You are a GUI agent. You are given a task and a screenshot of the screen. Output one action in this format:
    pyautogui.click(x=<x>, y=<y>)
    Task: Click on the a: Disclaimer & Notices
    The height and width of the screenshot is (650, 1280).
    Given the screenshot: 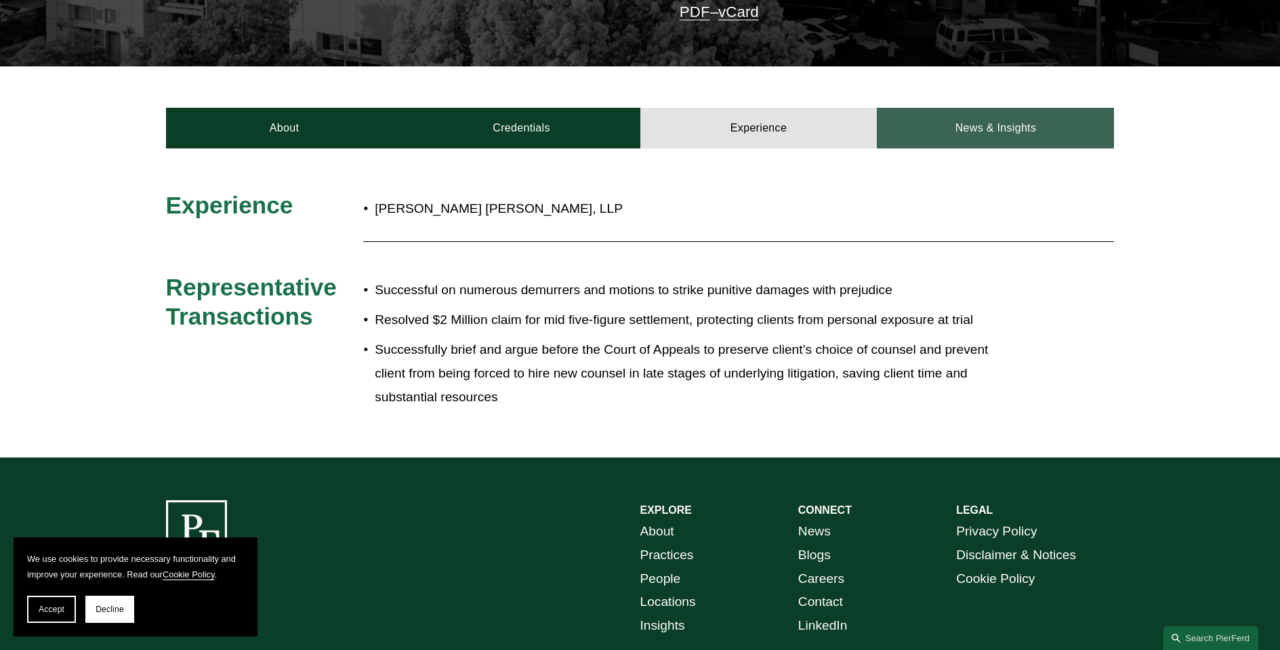 What is the action you would take?
    pyautogui.click(x=1016, y=555)
    